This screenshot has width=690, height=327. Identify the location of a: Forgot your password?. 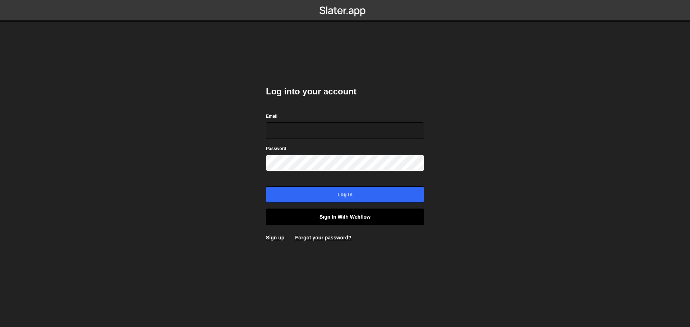
(323, 238).